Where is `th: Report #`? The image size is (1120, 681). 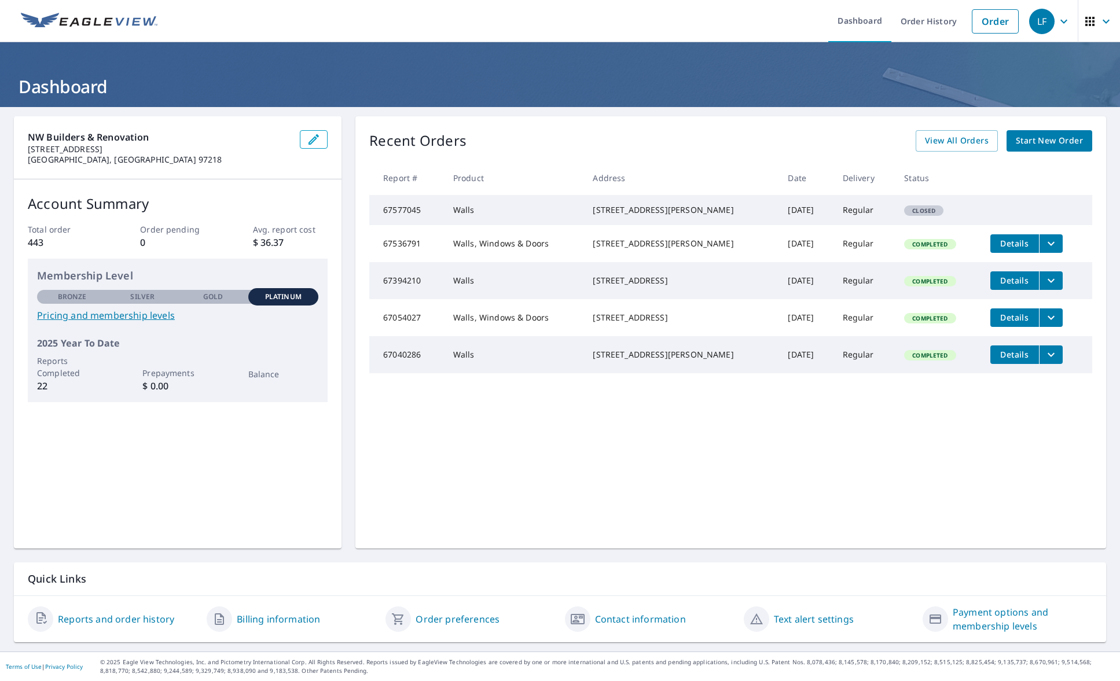 th: Report # is located at coordinates (406, 178).